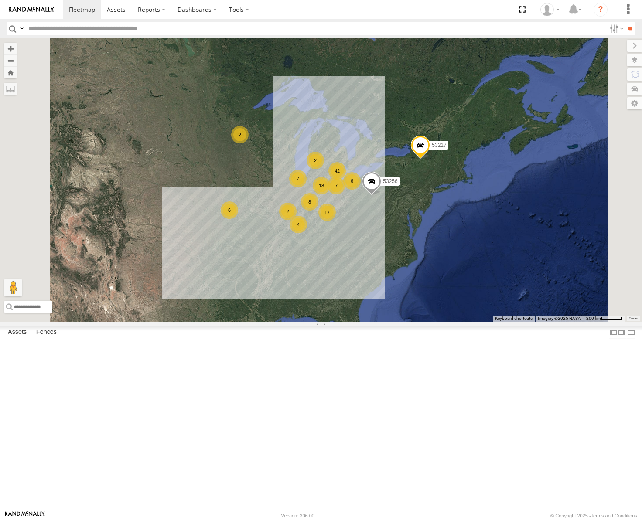 The width and height of the screenshot is (642, 520). Describe the element at coordinates (615, 28) in the screenshot. I see `label: Search Filter Options` at that location.